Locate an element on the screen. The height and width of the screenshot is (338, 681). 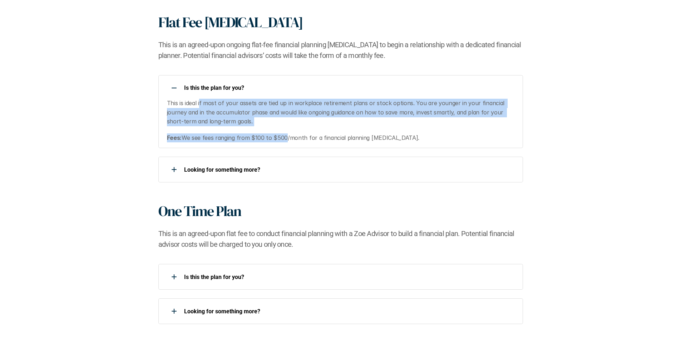
strong: Fees: is located at coordinates (174, 138).